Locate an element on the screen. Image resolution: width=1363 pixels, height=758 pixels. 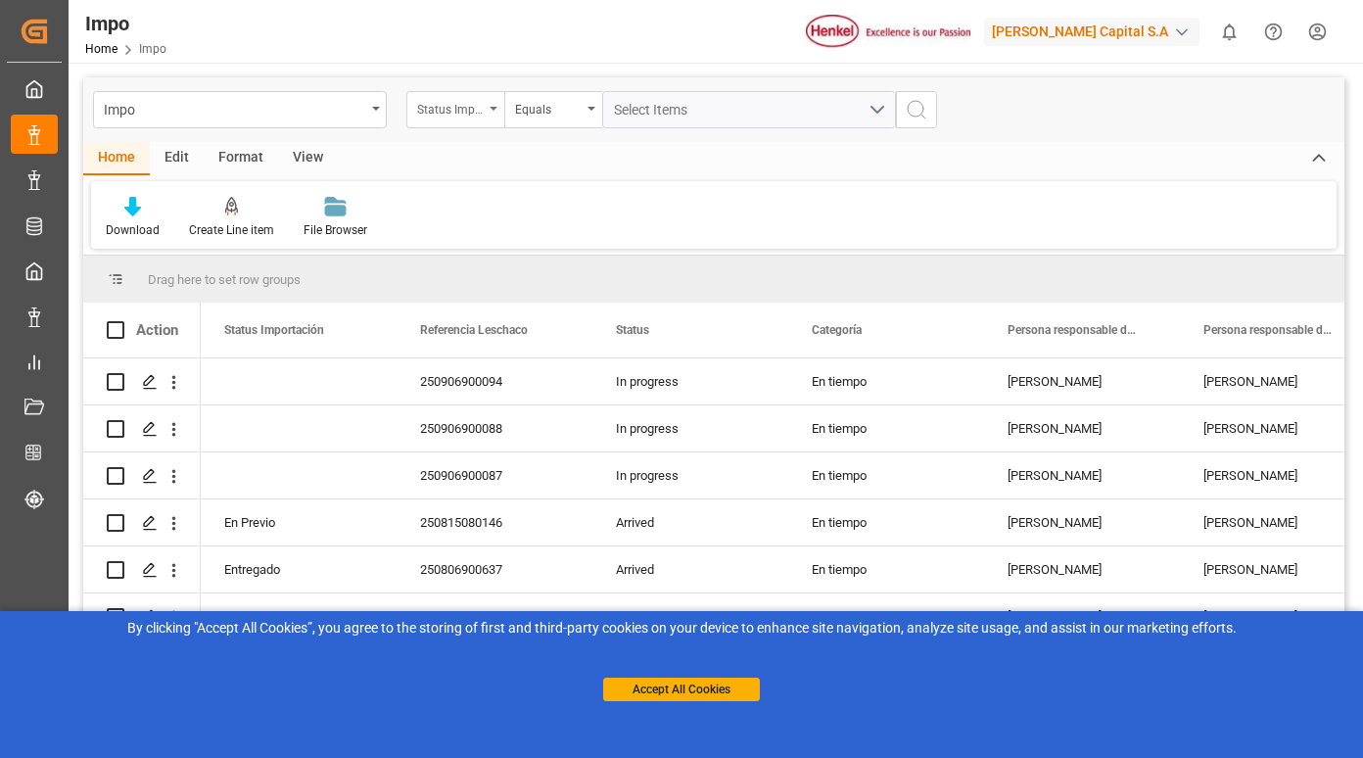
div: Format is located at coordinates (241, 159).